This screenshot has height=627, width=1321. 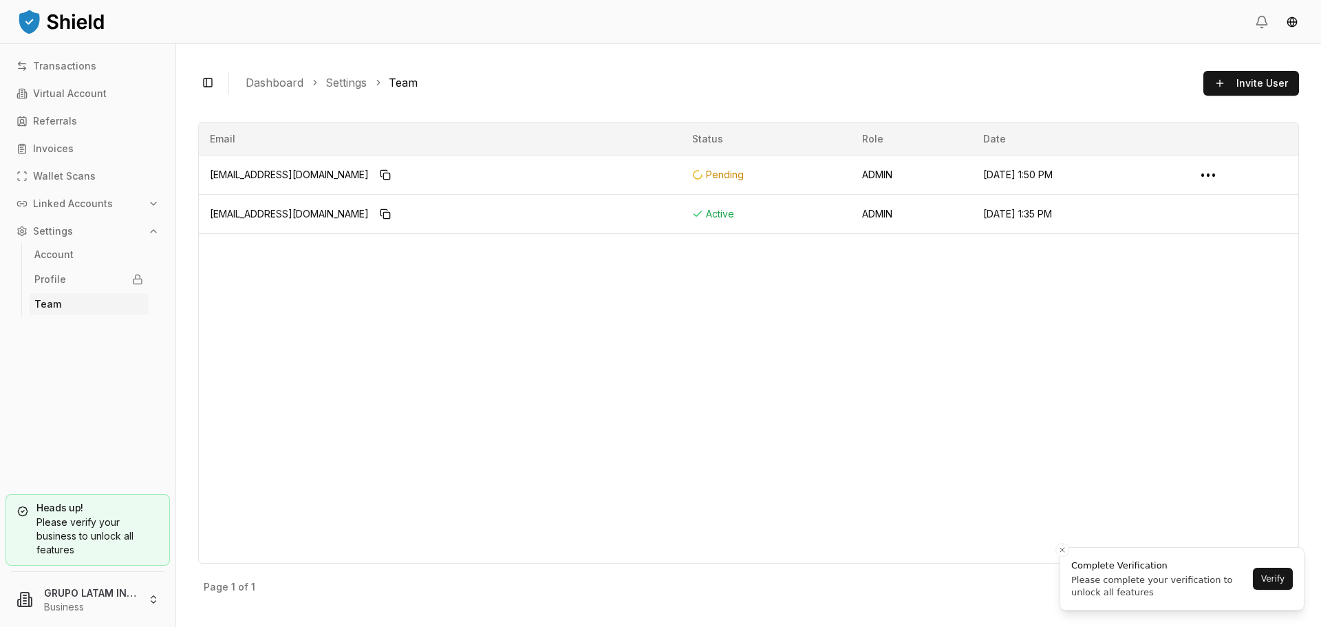 I want to click on button: Verify, so click(x=1273, y=579).